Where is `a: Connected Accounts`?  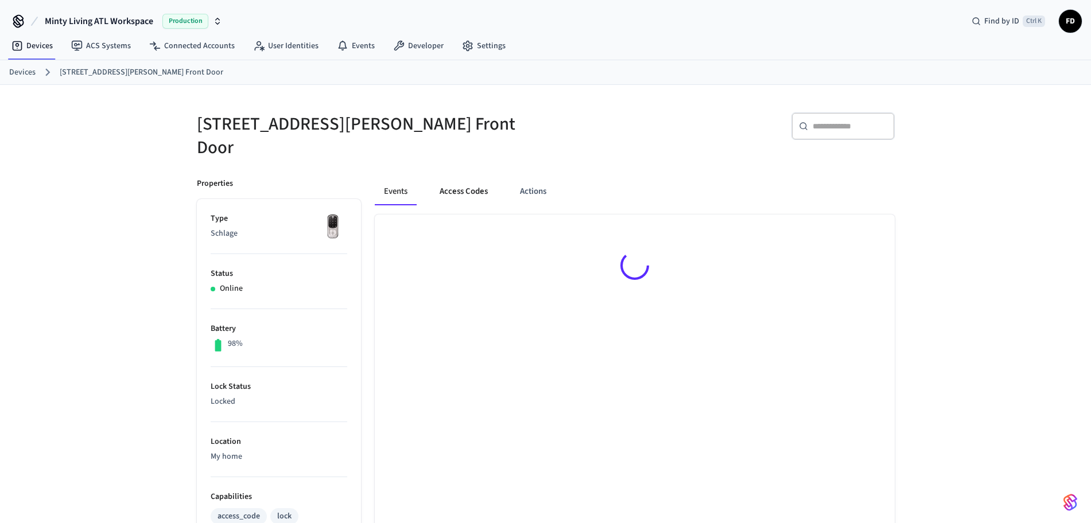 a: Connected Accounts is located at coordinates (192, 46).